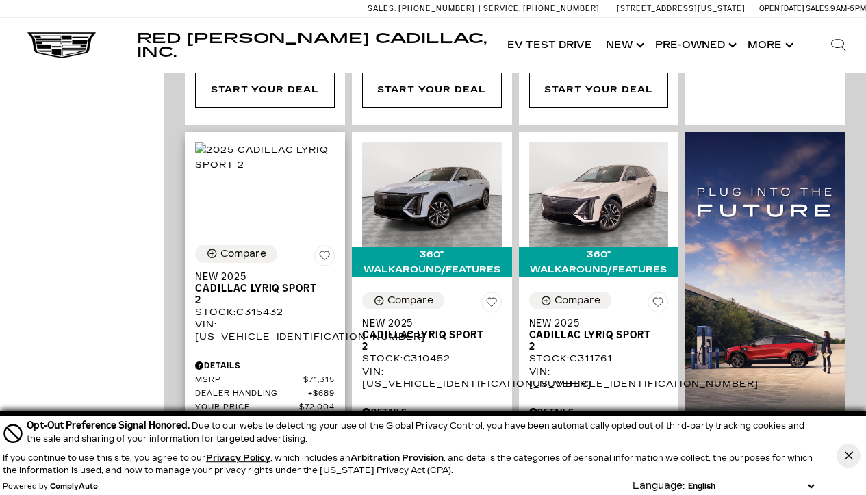 This screenshot has height=495, width=866. Describe the element at coordinates (238, 458) in the screenshot. I see `u: Privacy Policy` at that location.